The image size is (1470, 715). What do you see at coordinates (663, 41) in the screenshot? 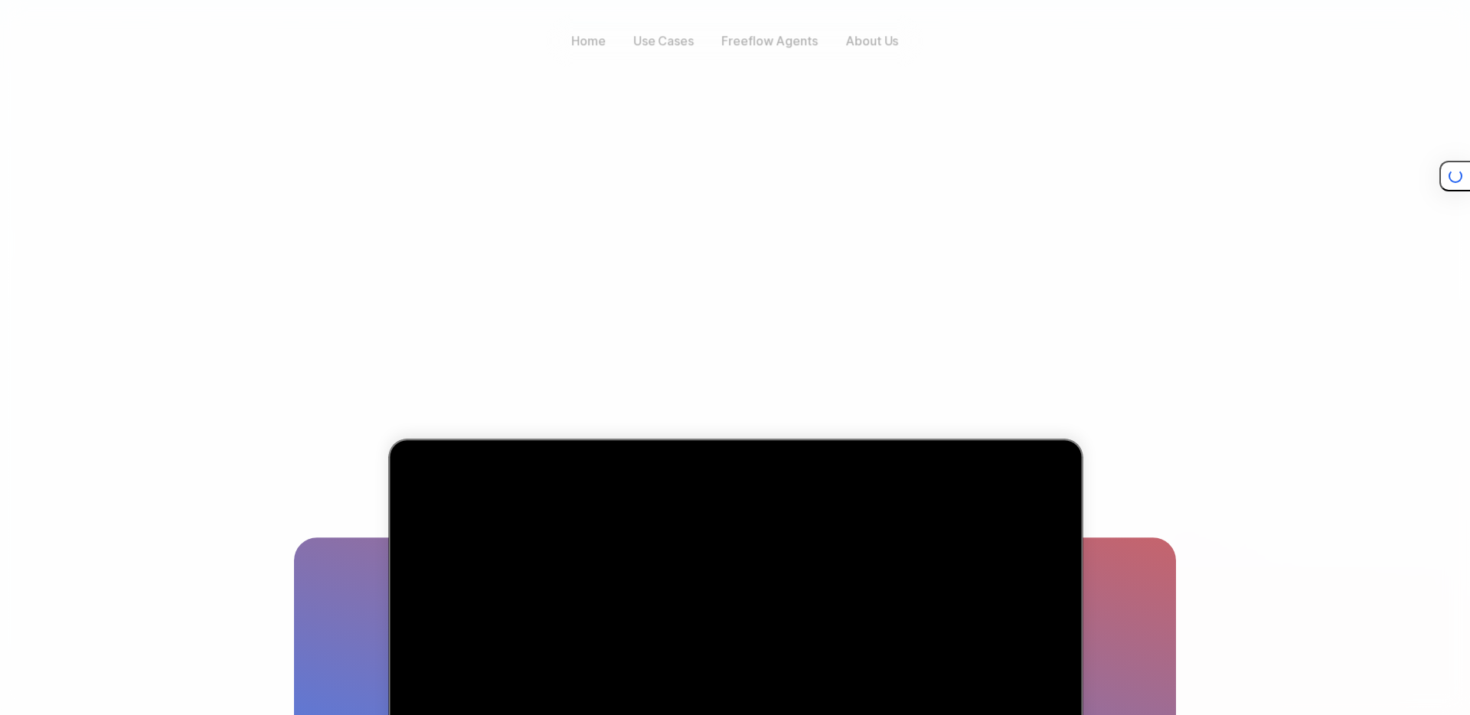
I see `button: Use Cases` at bounding box center [663, 41].